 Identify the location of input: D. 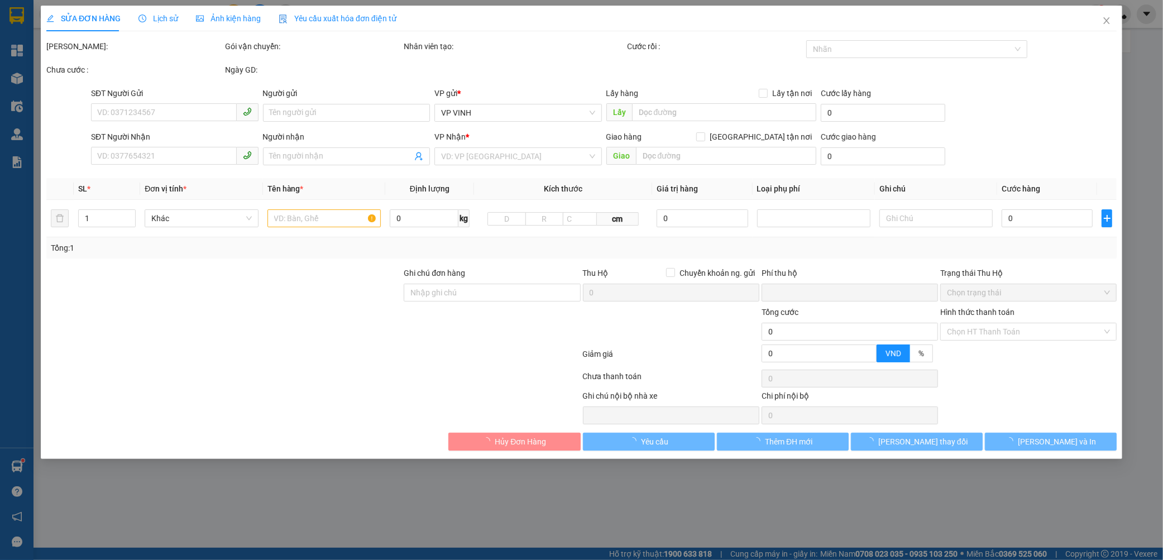
(506, 219).